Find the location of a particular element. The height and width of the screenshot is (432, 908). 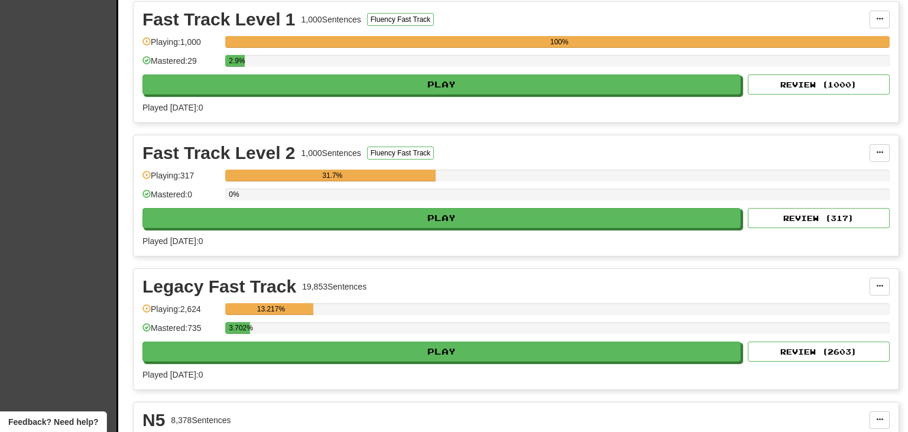

div: 2.9% is located at coordinates (236, 61).